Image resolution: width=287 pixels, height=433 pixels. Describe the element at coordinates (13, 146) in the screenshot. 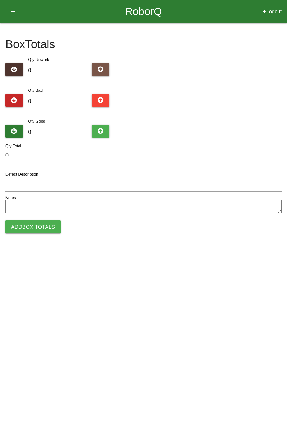

I see `label: Qty Total` at that location.